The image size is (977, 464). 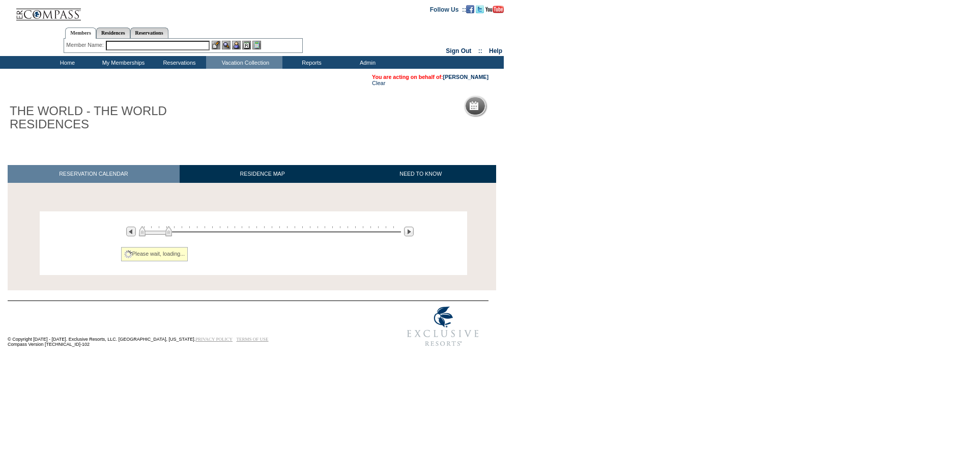 I want to click on a: Subscribe to our YouTube Channel, so click(x=495, y=9).